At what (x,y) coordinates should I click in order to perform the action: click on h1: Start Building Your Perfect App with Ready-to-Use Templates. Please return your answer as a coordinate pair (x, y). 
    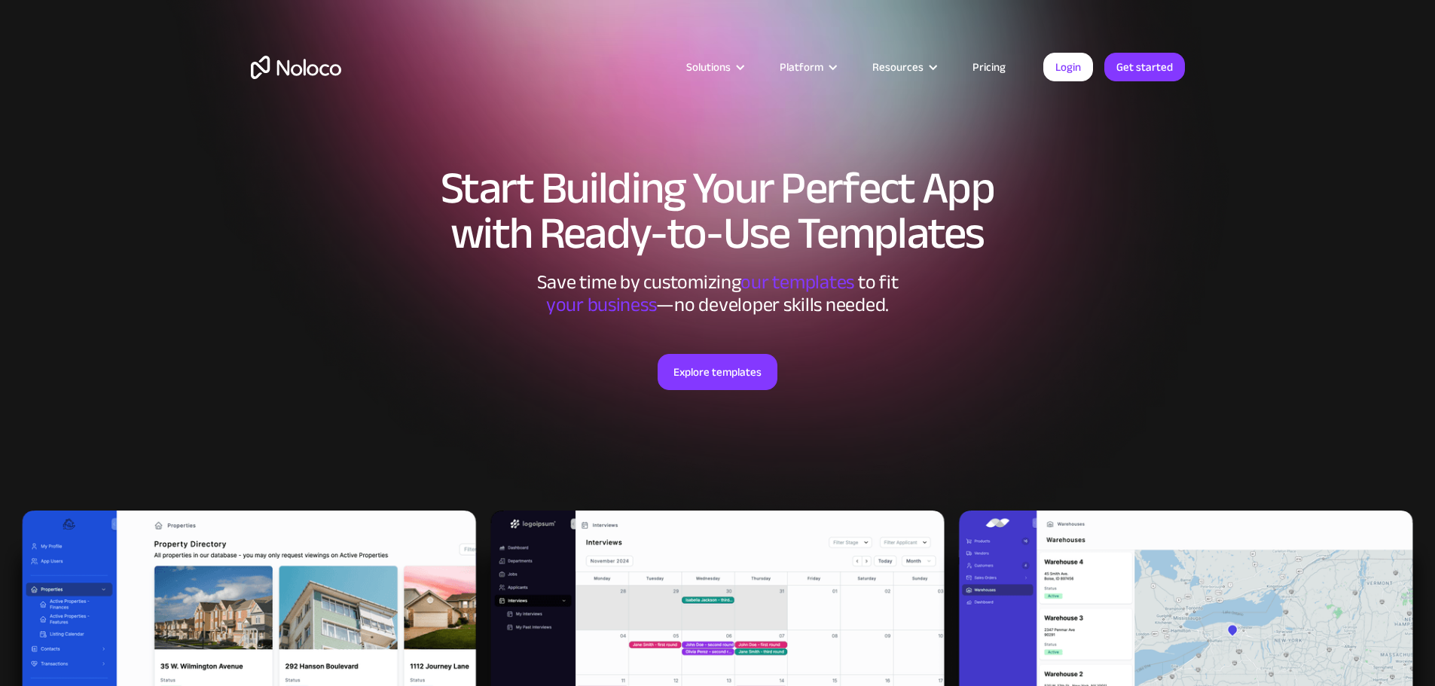
    Looking at the image, I should click on (718, 211).